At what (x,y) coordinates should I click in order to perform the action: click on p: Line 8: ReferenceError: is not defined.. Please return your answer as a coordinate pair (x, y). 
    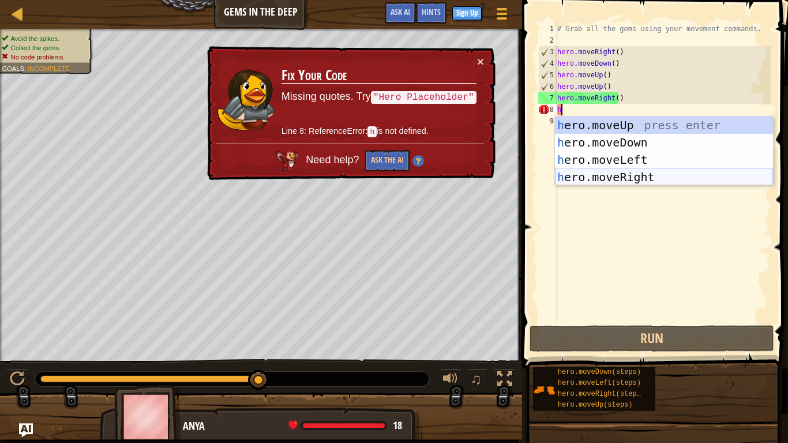
    Looking at the image, I should click on (379, 131).